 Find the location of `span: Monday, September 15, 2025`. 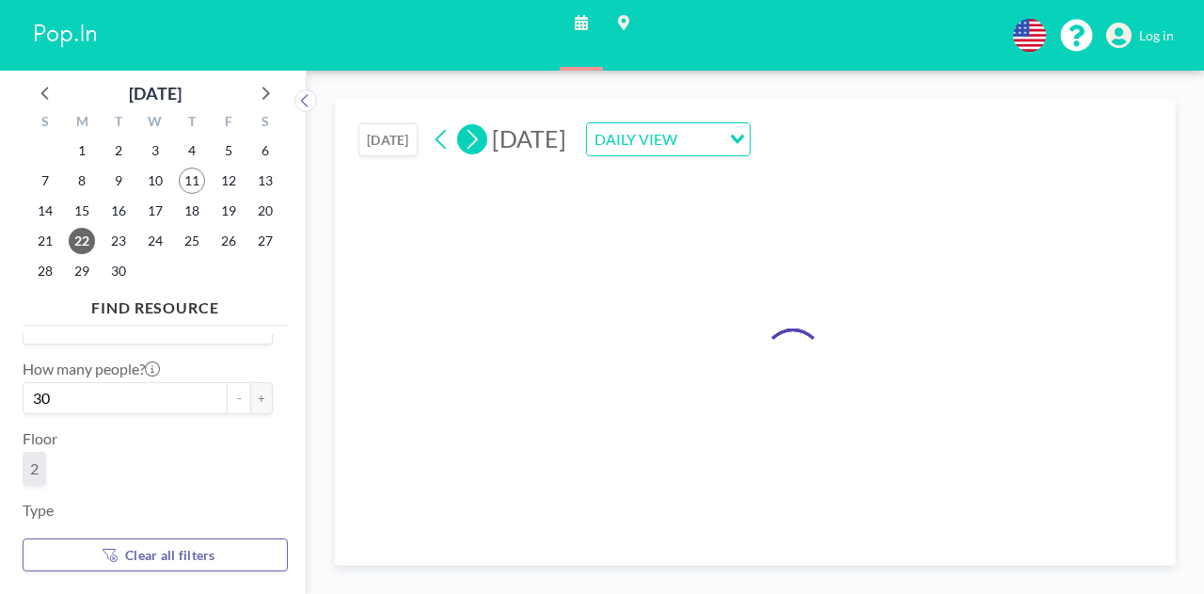

span: Monday, September 15, 2025 is located at coordinates (82, 211).